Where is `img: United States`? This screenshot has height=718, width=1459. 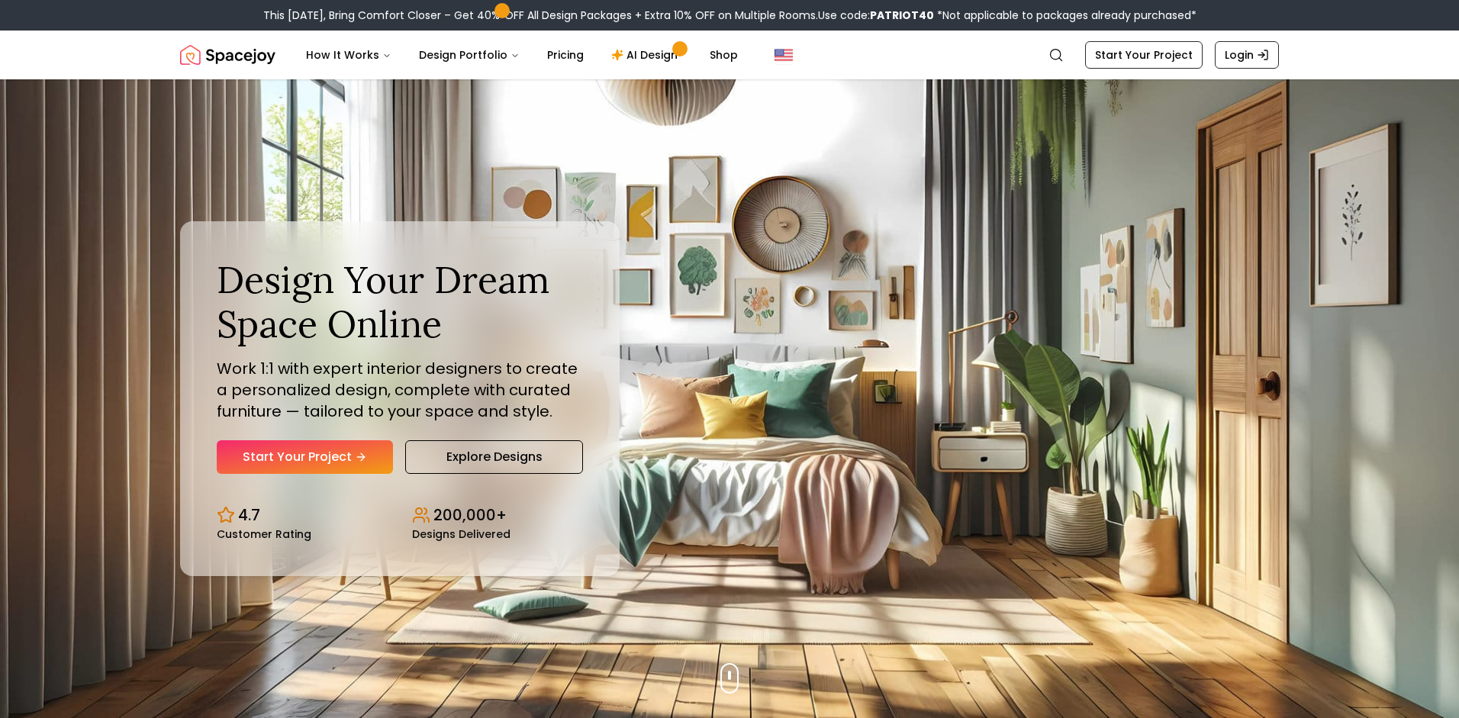
img: United States is located at coordinates (784, 55).